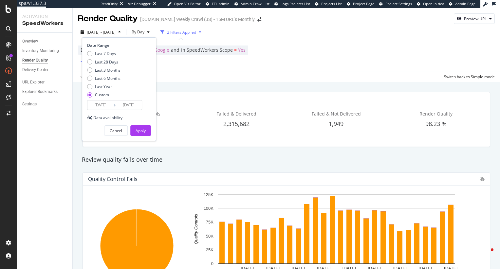 This screenshot has height=269, width=500. What do you see at coordinates (45, 104) in the screenshot?
I see `a: Settings` at bounding box center [45, 104].